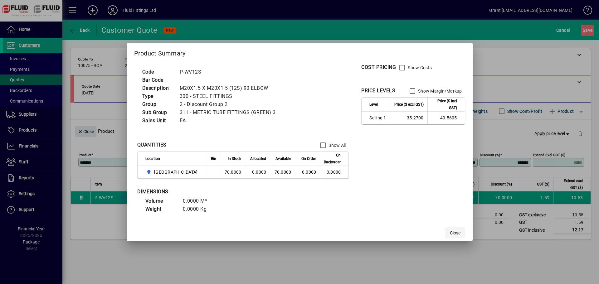 The width and height of the screenshot is (599, 284). I want to click on td: M20X1.5 X M20X1.5 (12S) 90 ELBOW, so click(230, 88).